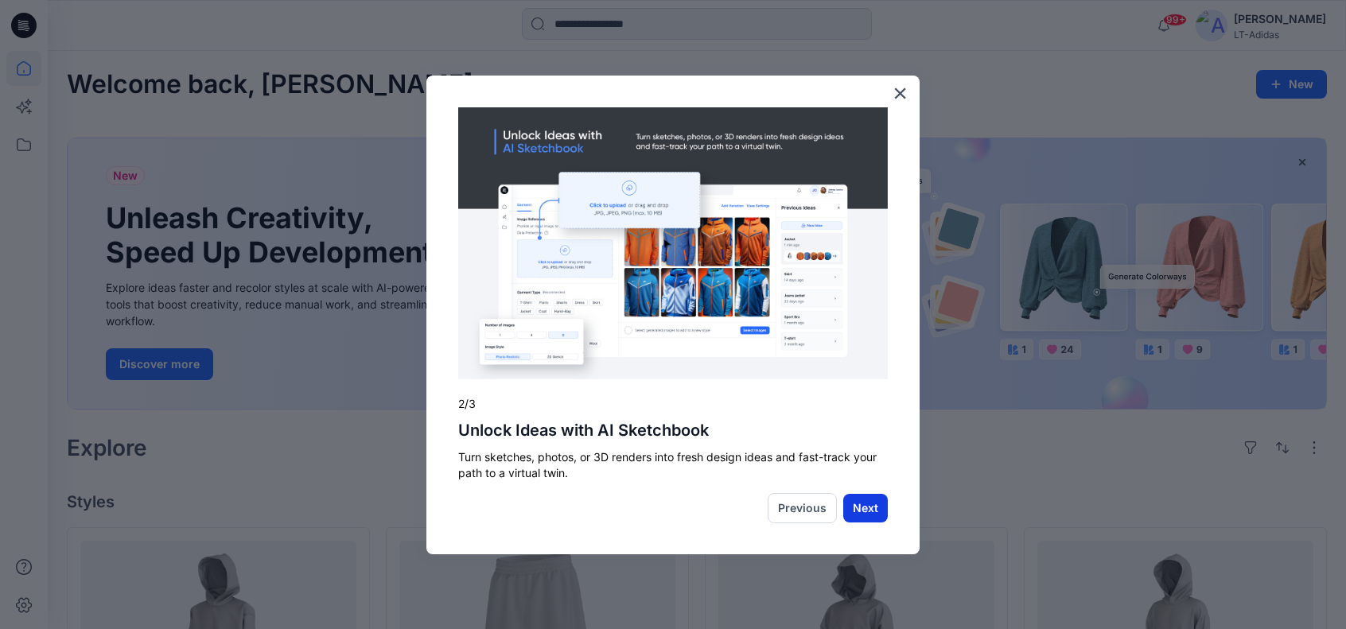 This screenshot has width=1346, height=629. Describe the element at coordinates (866, 508) in the screenshot. I see `button: Next` at that location.